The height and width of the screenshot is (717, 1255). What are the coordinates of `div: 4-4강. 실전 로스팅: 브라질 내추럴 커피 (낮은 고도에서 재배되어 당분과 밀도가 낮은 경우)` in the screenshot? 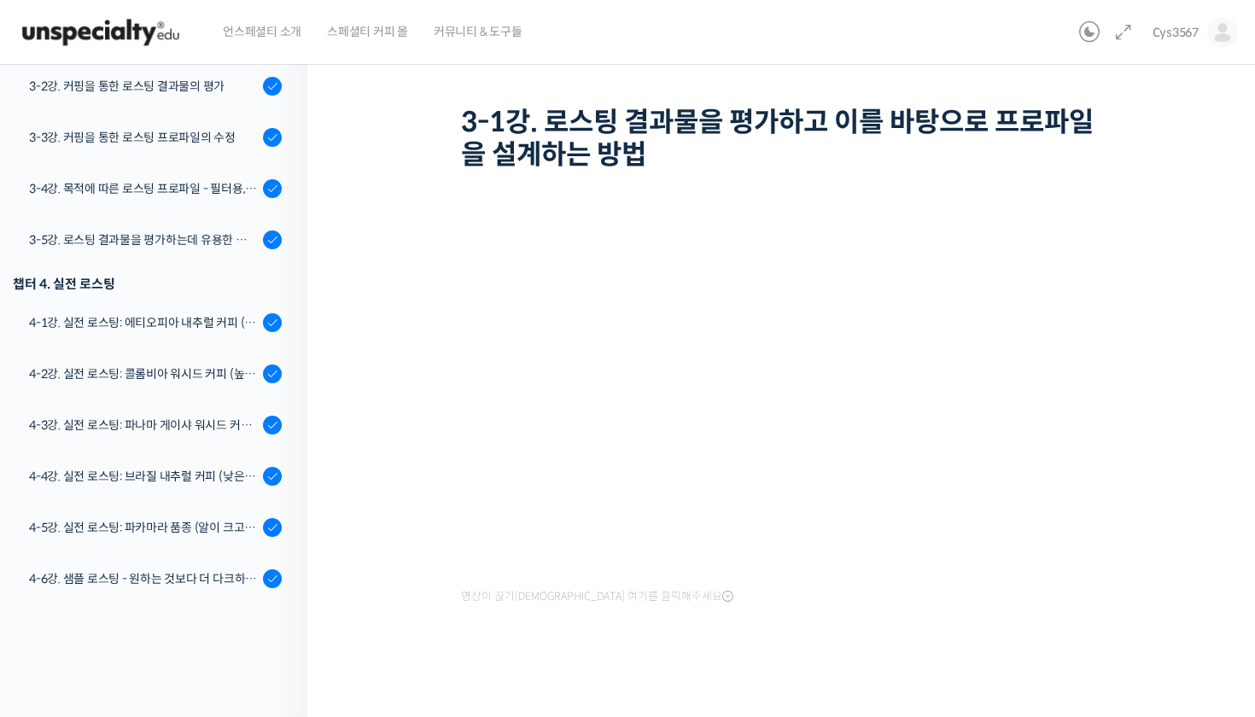 It's located at (143, 476).